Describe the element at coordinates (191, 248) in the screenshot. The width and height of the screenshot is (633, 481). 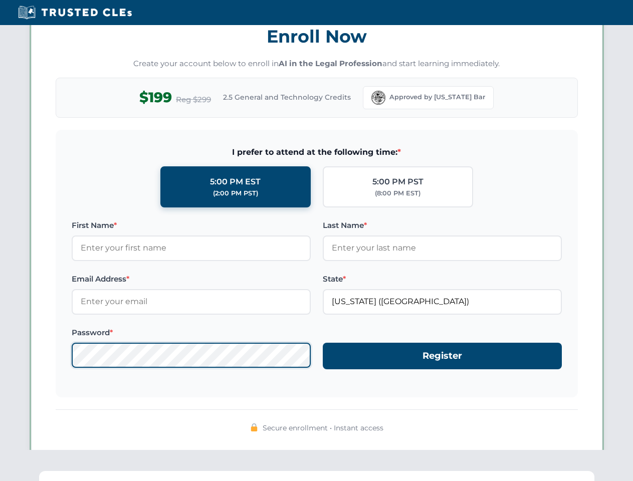
I see `input: Enter your first name` at that location.